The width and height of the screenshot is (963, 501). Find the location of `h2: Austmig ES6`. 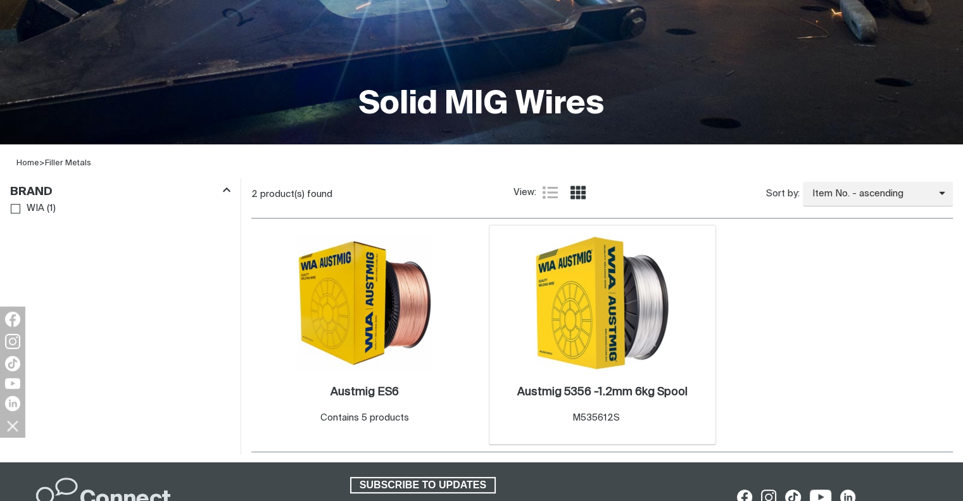

h2: Austmig ES6 is located at coordinates (365, 392).